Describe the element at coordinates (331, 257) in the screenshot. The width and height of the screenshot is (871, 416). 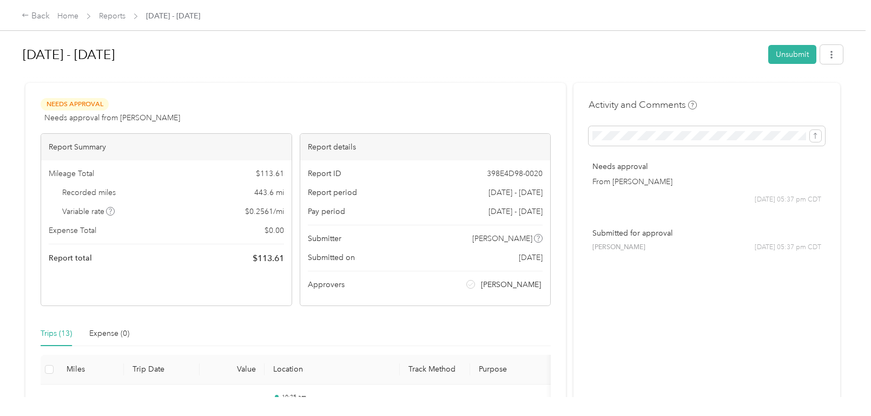
I see `span: Submitted on` at that location.